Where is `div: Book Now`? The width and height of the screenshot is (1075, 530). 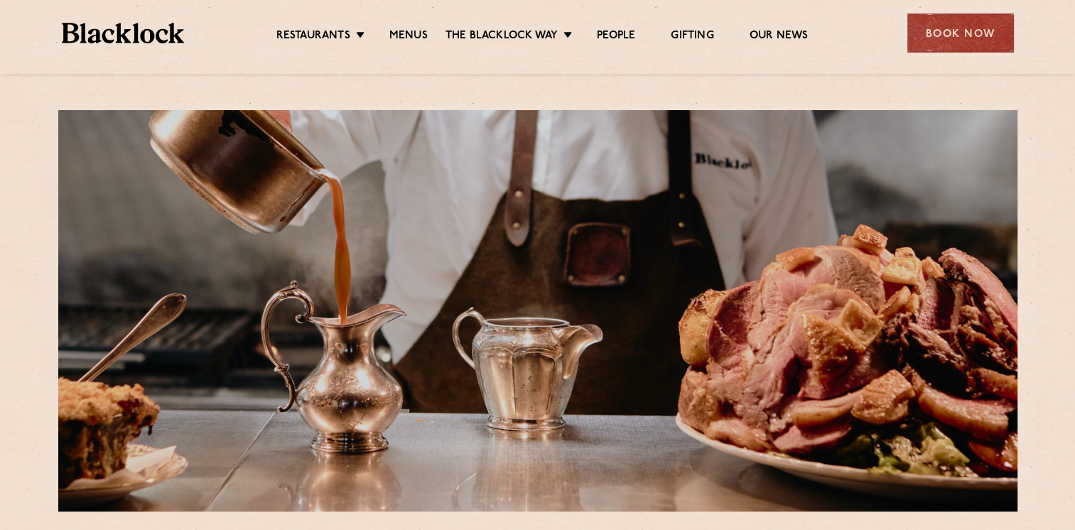
div: Book Now is located at coordinates (961, 33).